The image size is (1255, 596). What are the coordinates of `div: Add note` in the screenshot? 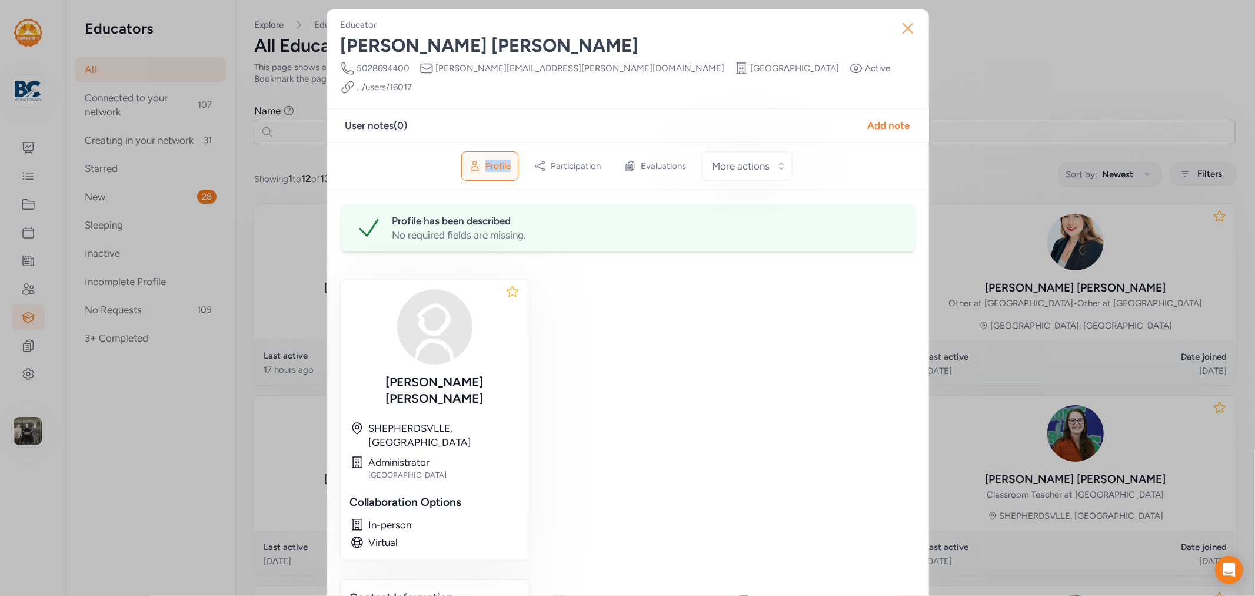 It's located at (889, 125).